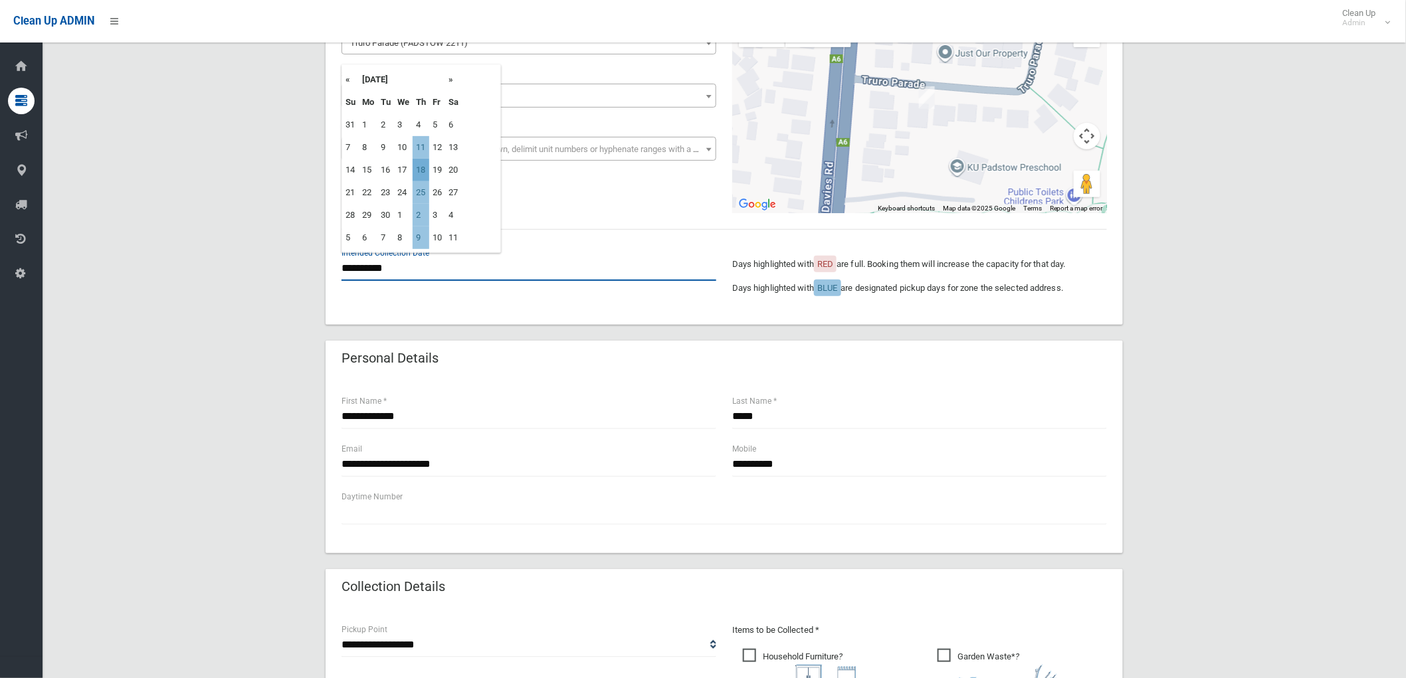  What do you see at coordinates (529, 96) in the screenshot?
I see `span: 2A` at bounding box center [529, 96].